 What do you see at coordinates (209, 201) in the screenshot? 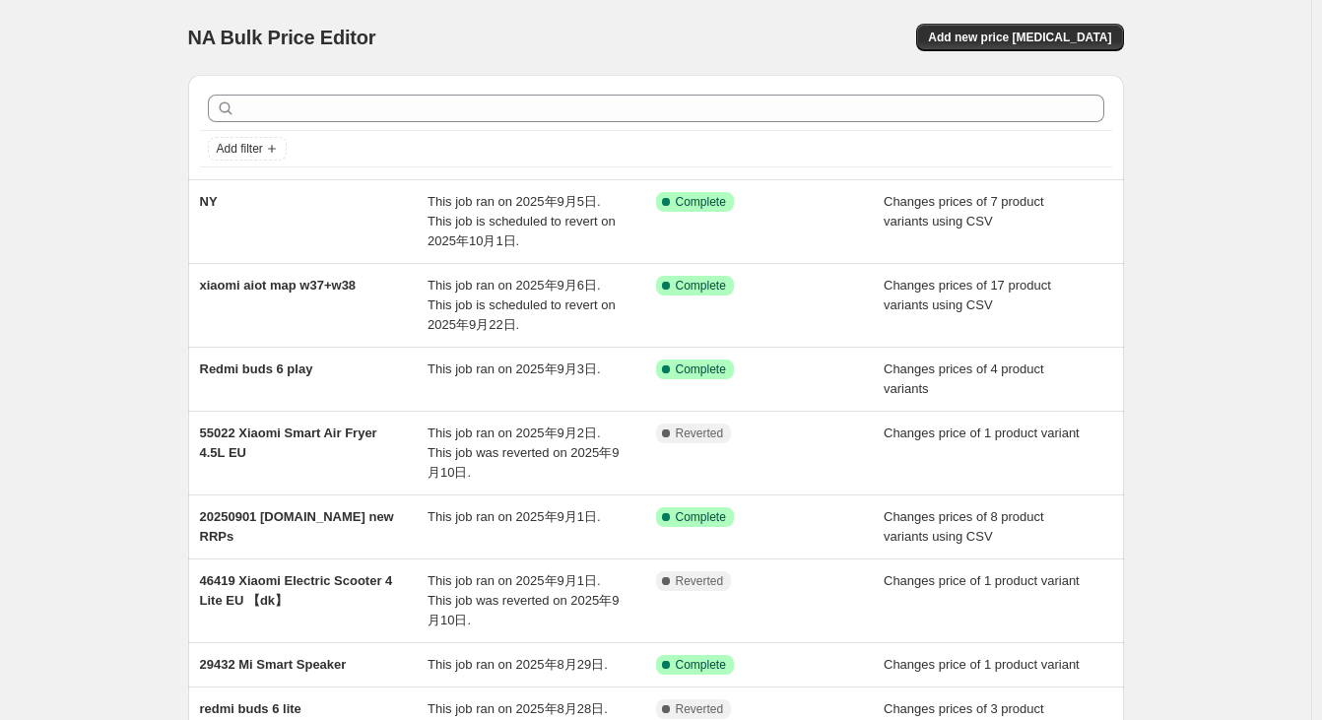
I see `span: NY` at bounding box center [209, 201].